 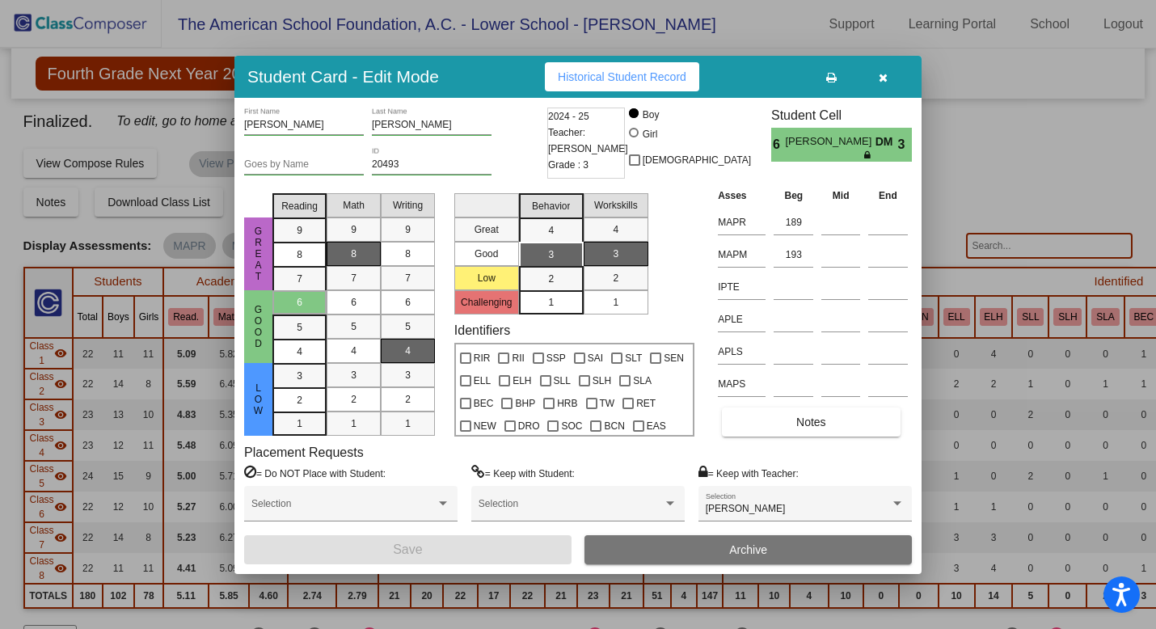 I want to click on span: HRB, so click(x=567, y=404).